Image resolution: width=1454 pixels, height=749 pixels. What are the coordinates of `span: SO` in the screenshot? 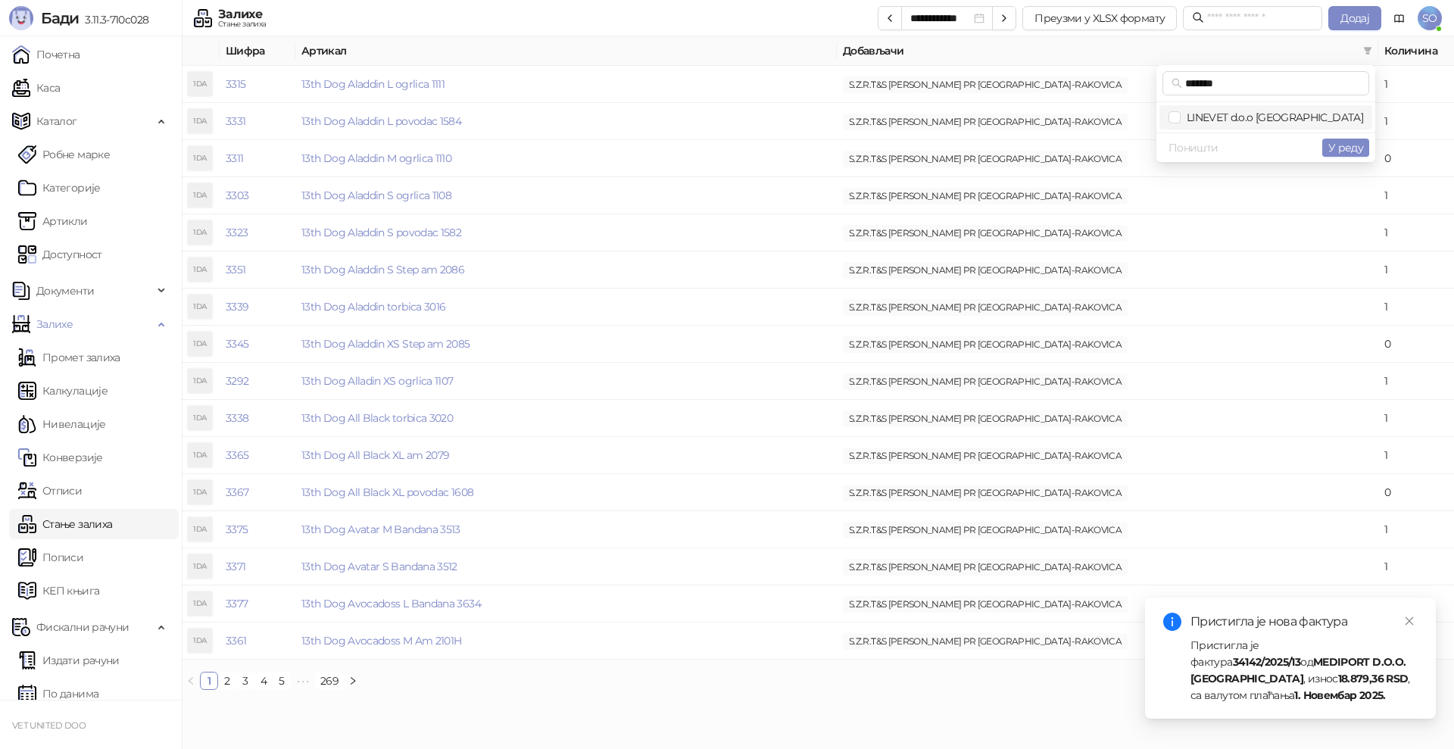 It's located at (1430, 18).